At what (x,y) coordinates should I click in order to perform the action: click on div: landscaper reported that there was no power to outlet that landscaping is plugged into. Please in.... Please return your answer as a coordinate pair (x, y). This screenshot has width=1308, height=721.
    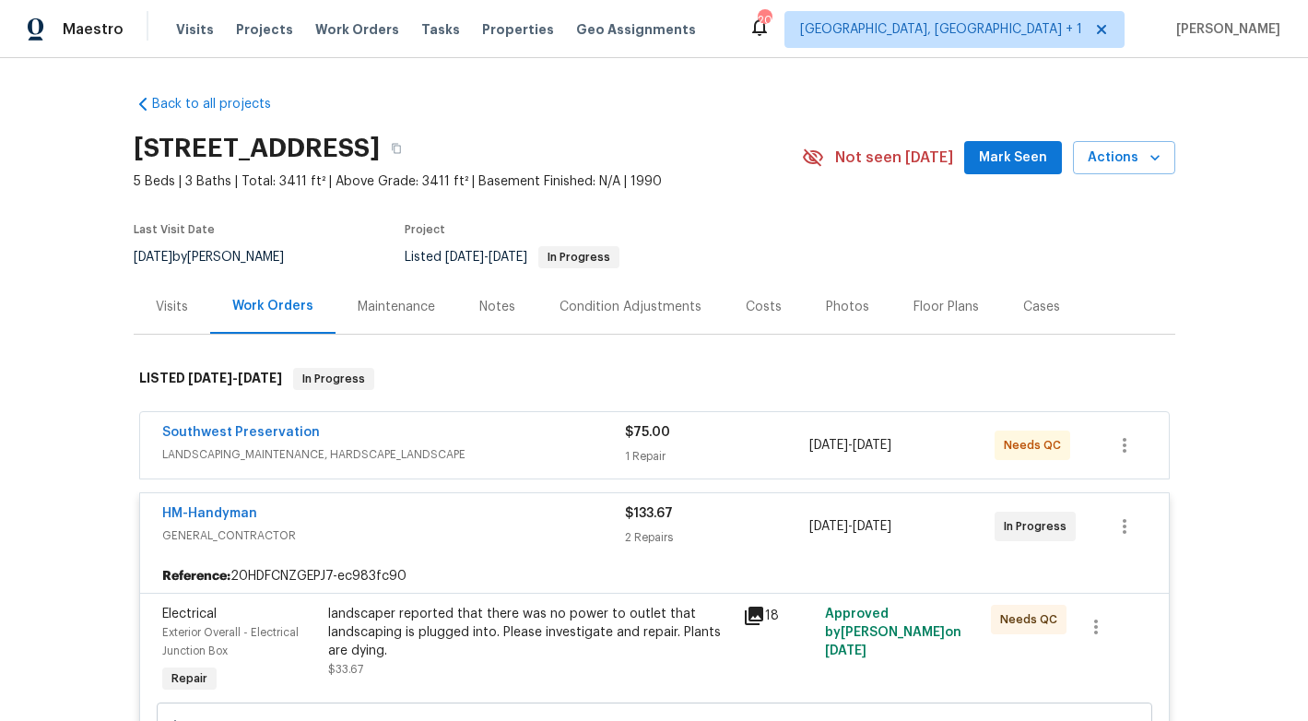
    Looking at the image, I should click on (530, 632).